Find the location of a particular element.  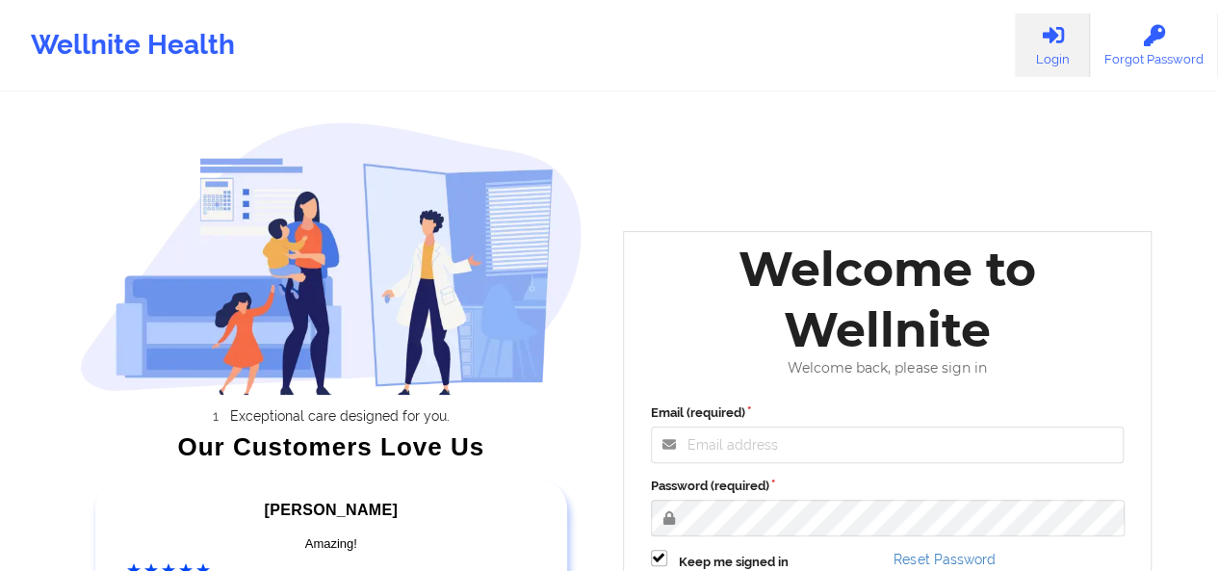

li: Exceptional care designed for you. is located at coordinates (340, 416).